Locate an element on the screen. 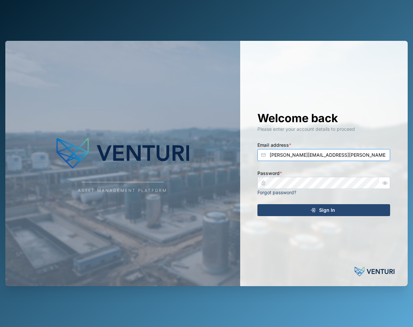 This screenshot has height=327, width=413. div: Please enter your account details to proceed is located at coordinates (324, 129).